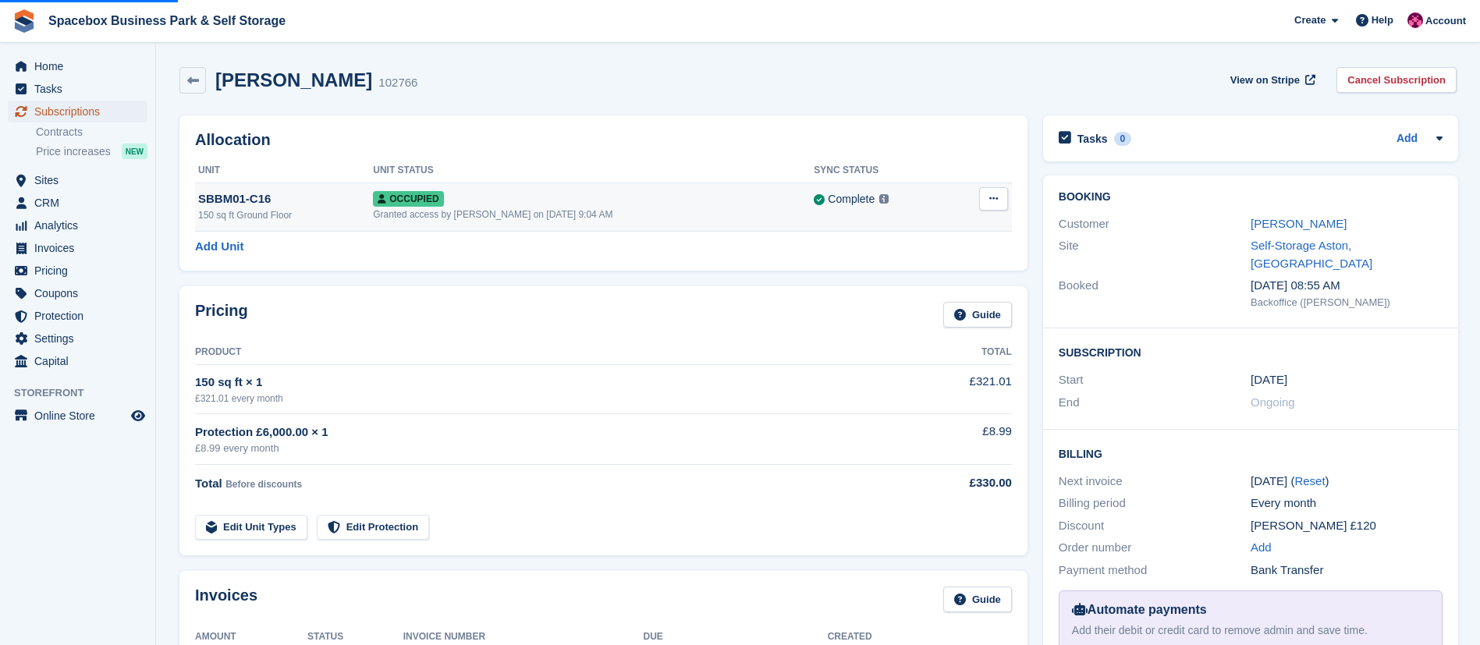  What do you see at coordinates (1268, 380) in the screenshot?
I see `time: 2025-09-12 00:00:00 UTC` at bounding box center [1268, 380].